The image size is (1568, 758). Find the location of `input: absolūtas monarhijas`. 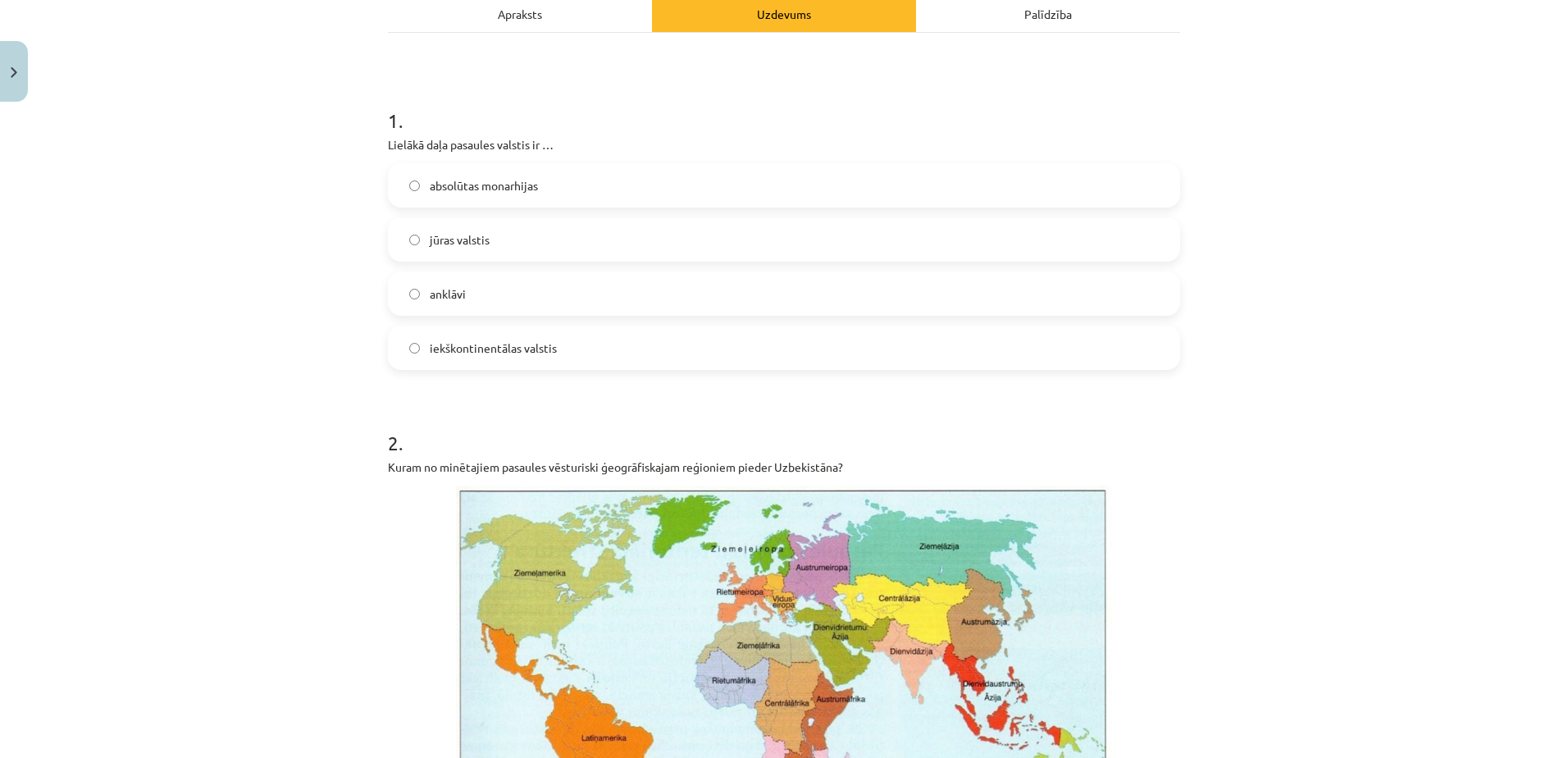

input: absolūtas monarhijas is located at coordinates (414, 185).